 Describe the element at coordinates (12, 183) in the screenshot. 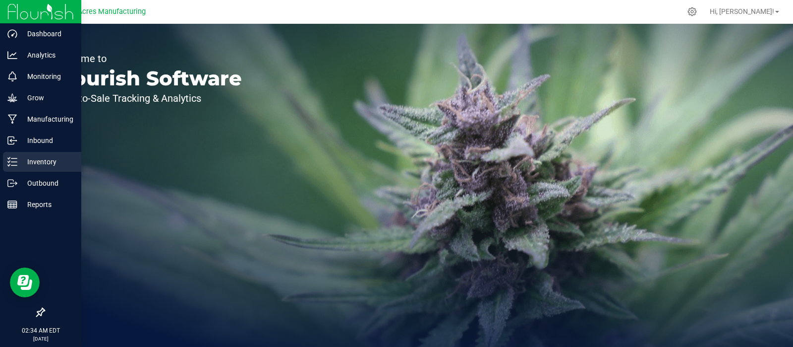

I see `inline-svg: Outbound` at that location.